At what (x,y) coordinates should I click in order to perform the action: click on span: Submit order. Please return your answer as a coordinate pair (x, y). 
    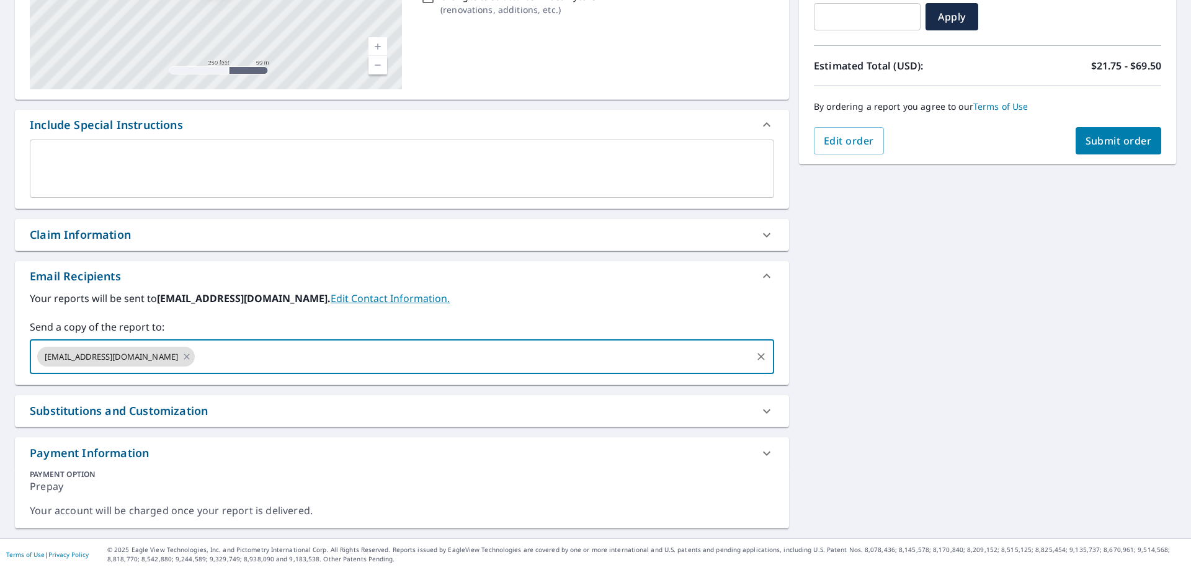
    Looking at the image, I should click on (1119, 141).